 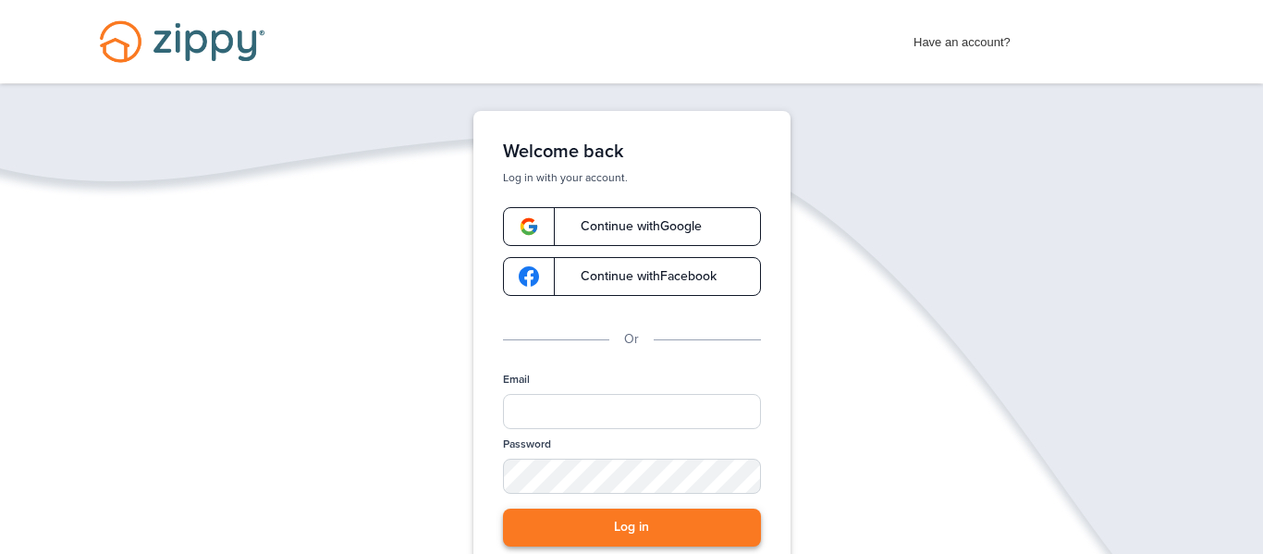 What do you see at coordinates (527, 444) in the screenshot?
I see `label: Password` at bounding box center [527, 444].